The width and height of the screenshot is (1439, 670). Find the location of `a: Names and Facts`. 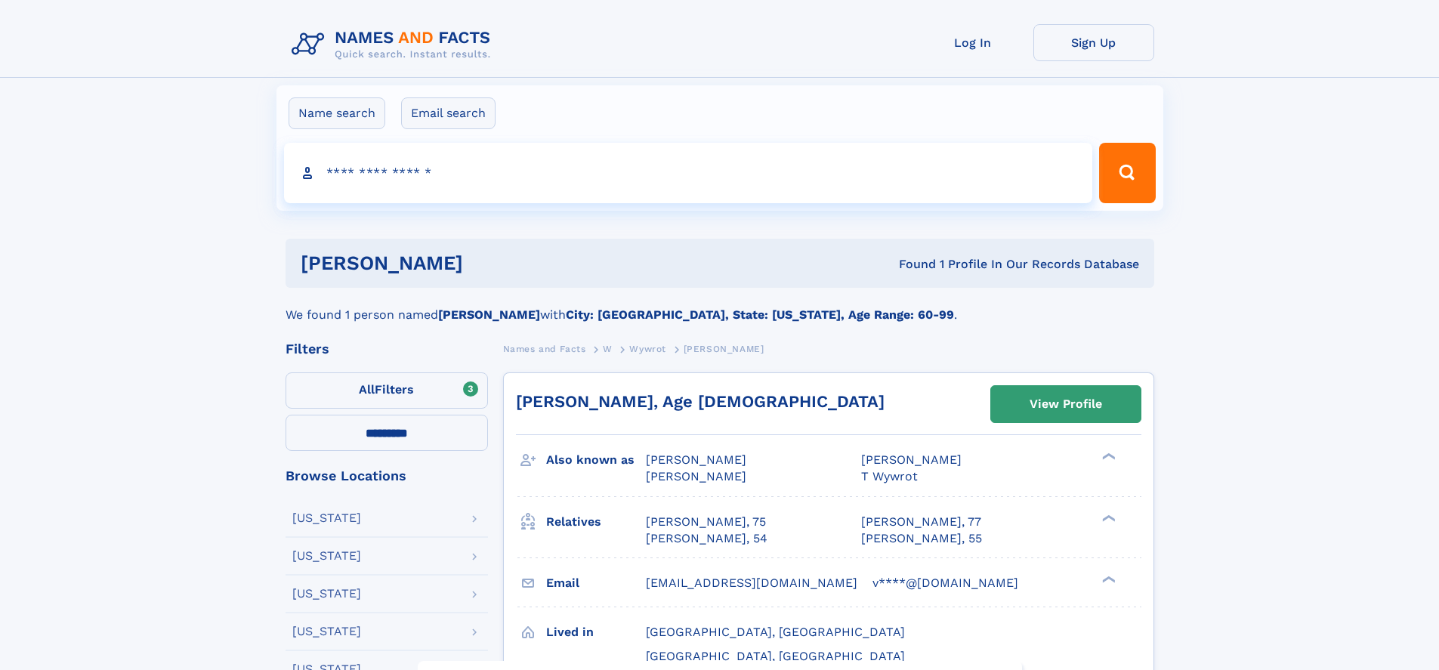

a: Names and Facts is located at coordinates (545, 348).